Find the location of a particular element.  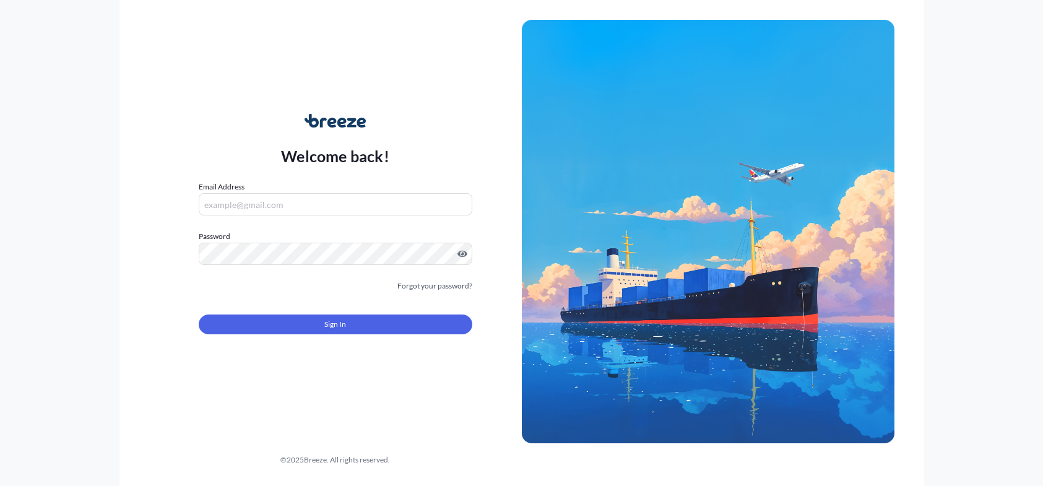

a: Forgot your password? is located at coordinates (435, 286).